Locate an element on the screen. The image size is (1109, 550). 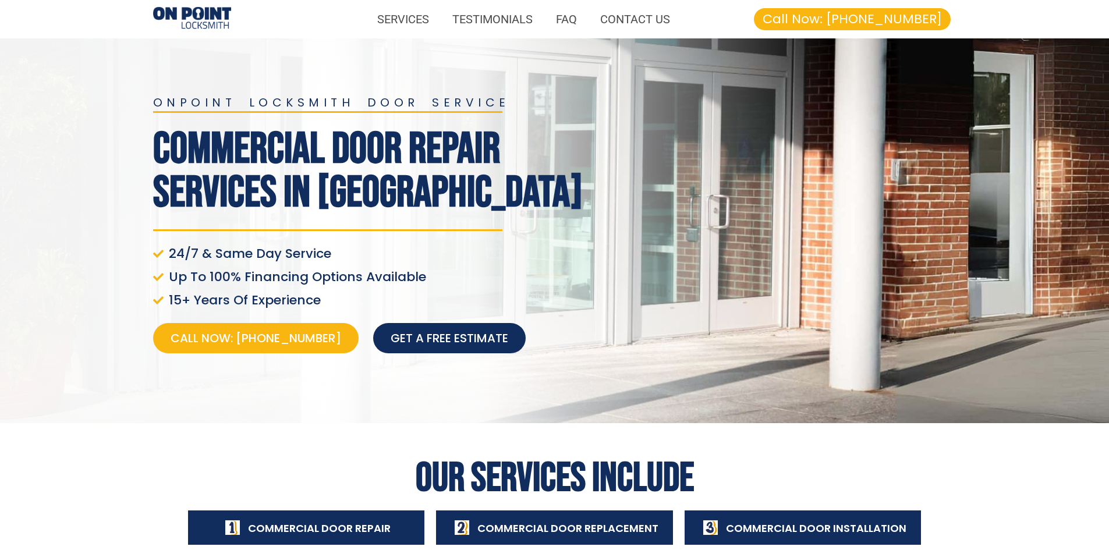
a: FAQ is located at coordinates (566, 19).